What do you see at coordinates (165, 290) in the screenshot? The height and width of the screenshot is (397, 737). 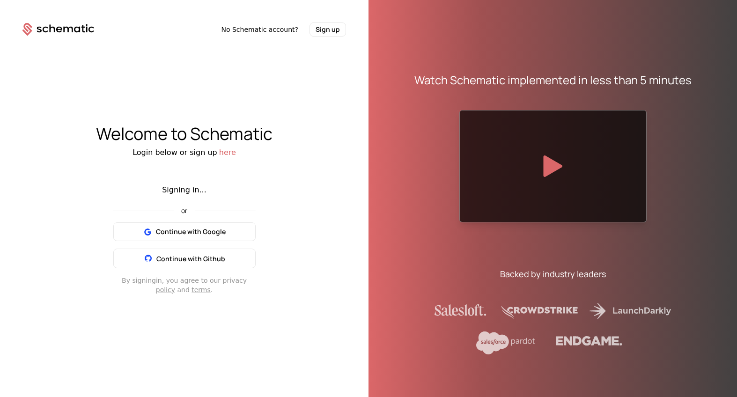 I see `a: policy` at bounding box center [165, 290].